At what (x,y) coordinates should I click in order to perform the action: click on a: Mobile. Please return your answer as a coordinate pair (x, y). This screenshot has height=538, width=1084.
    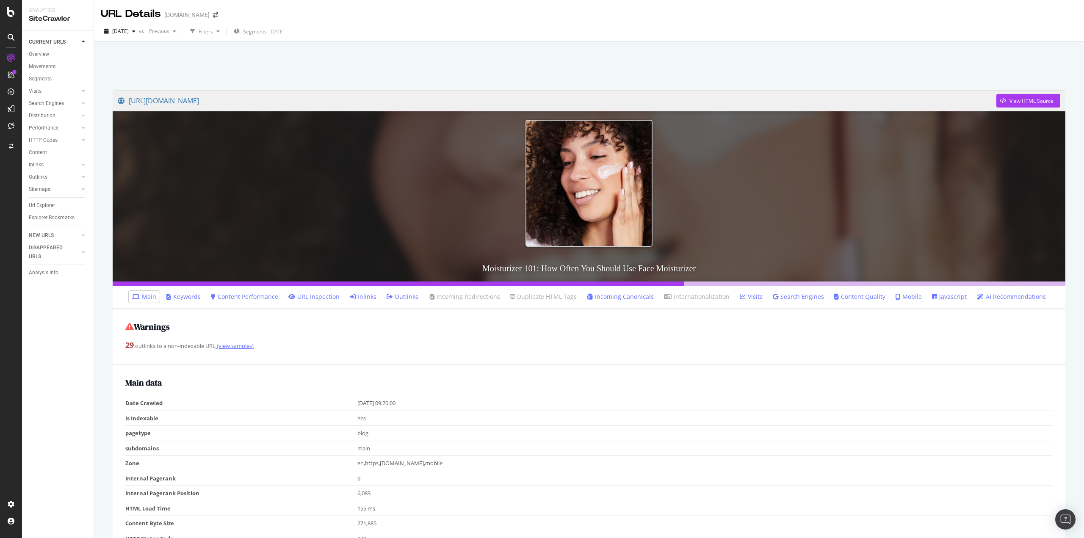
    Looking at the image, I should click on (909, 297).